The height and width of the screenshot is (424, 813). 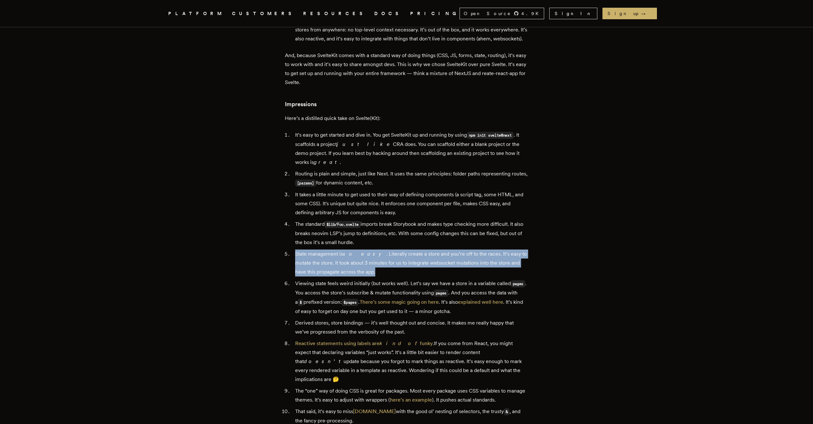 What do you see at coordinates (411, 327) in the screenshot?
I see `li: Derived stores, store bindings — it’s well thought out and concise. It makes me really happy that...` at bounding box center [411, 327].